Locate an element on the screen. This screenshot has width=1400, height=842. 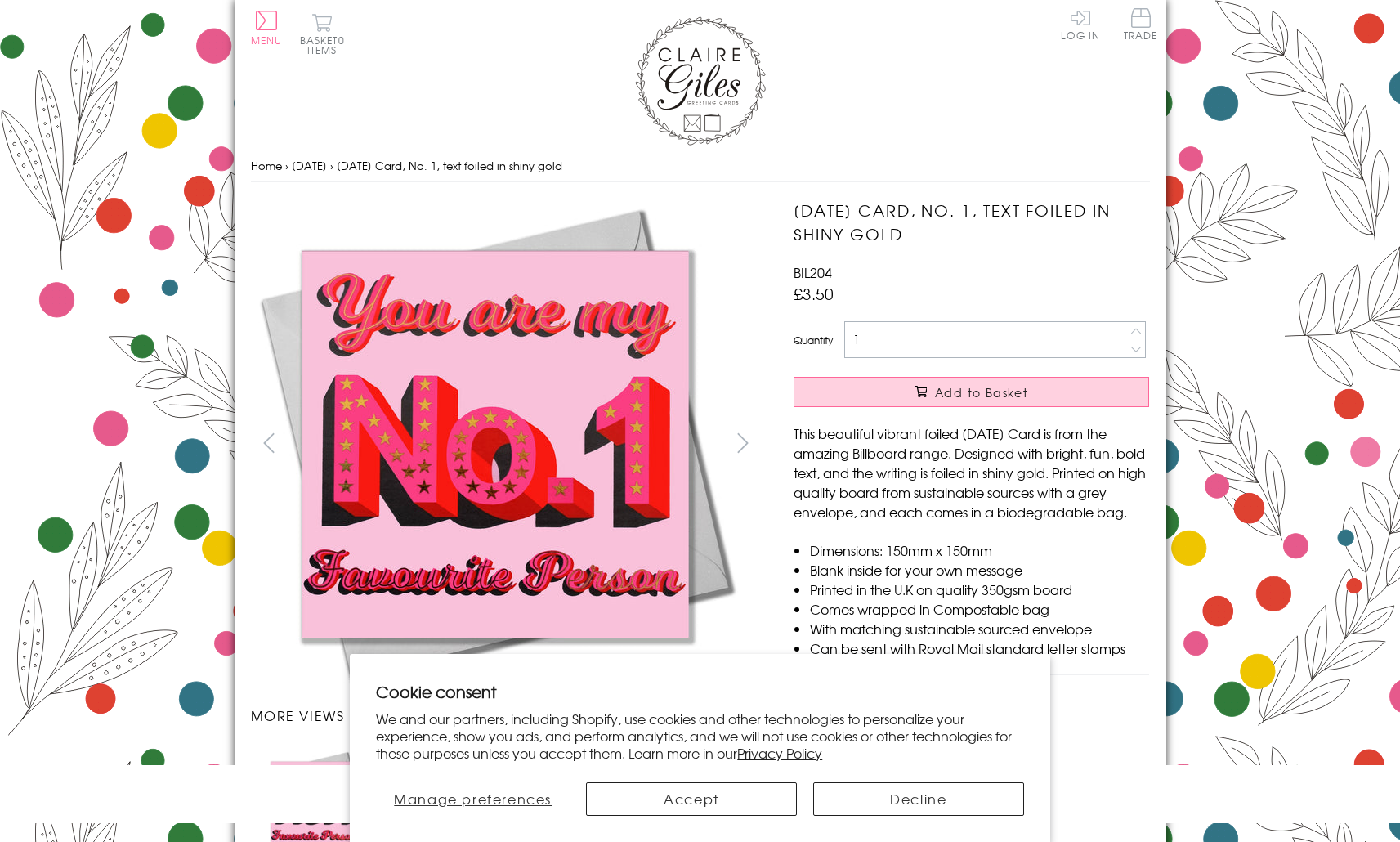
img: Claire Giles Greetings Cards is located at coordinates (701, 81).